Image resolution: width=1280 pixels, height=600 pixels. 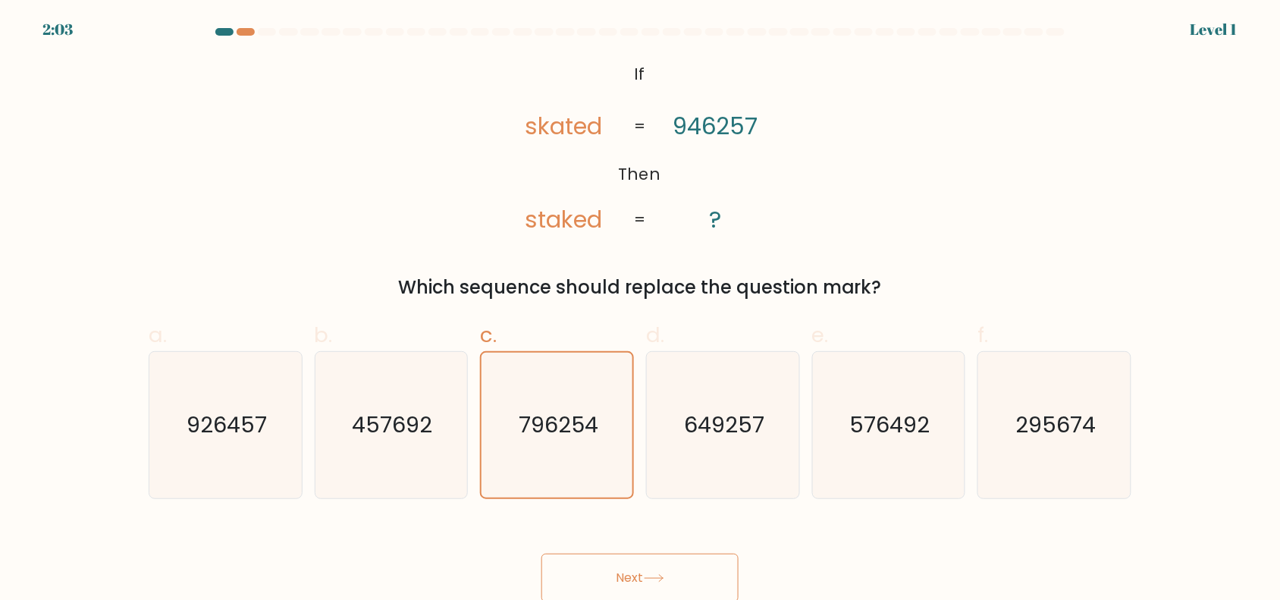 I want to click on span: f., so click(x=983, y=335).